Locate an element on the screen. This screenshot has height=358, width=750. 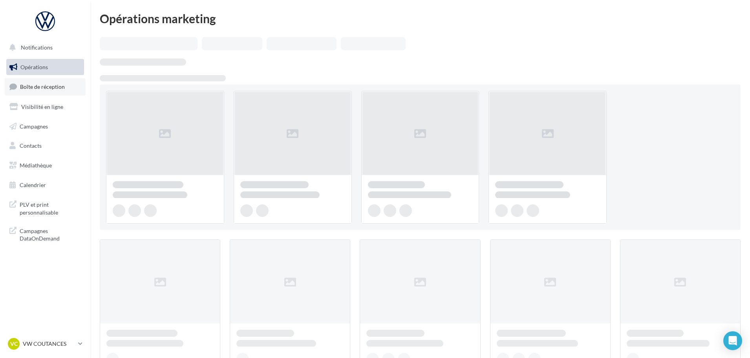
div: Open Intercom Messenger is located at coordinates (733, 340).